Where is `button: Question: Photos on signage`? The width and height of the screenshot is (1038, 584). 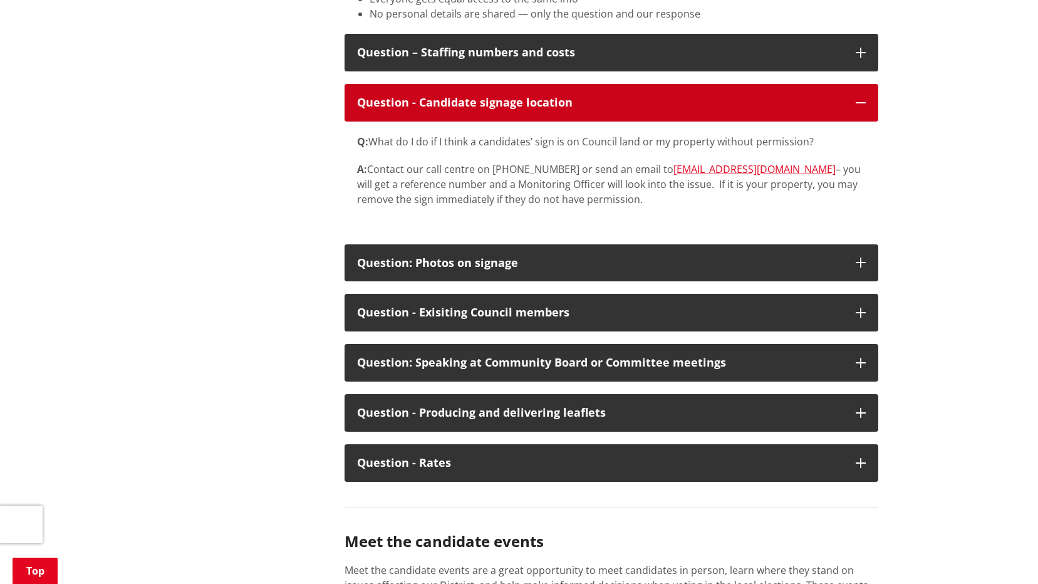
button: Question: Photos on signage is located at coordinates (611, 263).